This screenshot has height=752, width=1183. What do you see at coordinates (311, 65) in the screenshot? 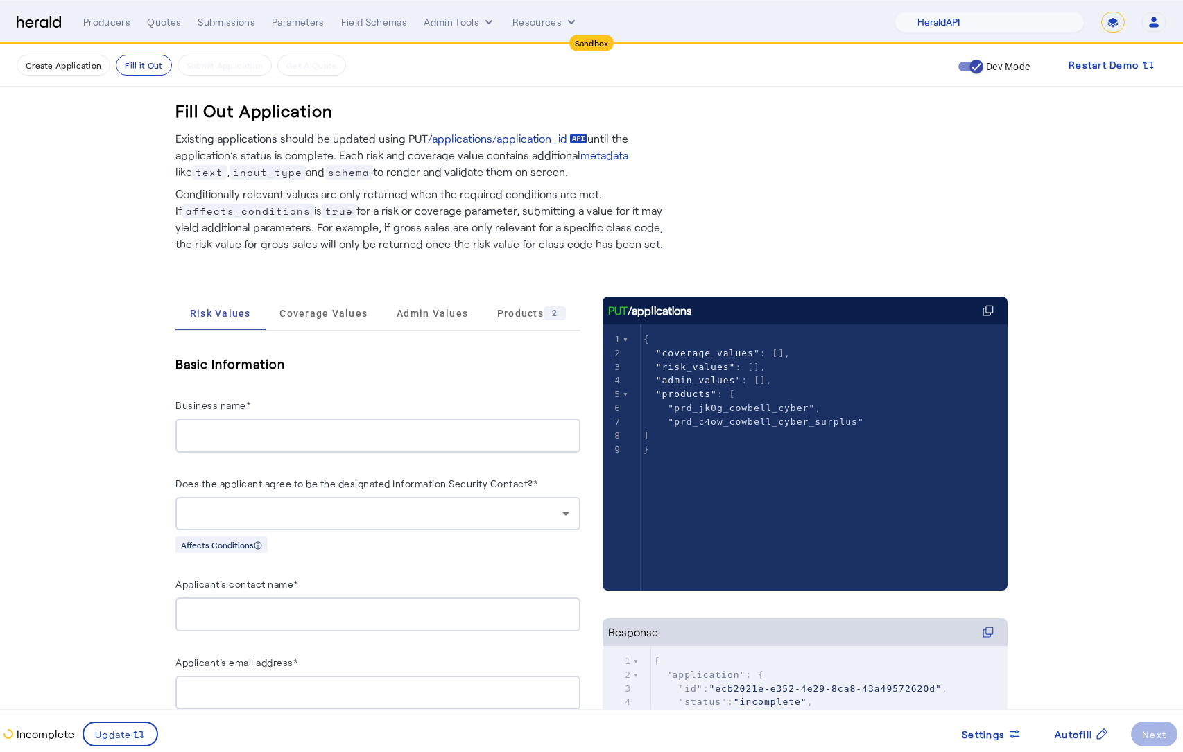
I see `button: Get A Quote` at bounding box center [311, 65].